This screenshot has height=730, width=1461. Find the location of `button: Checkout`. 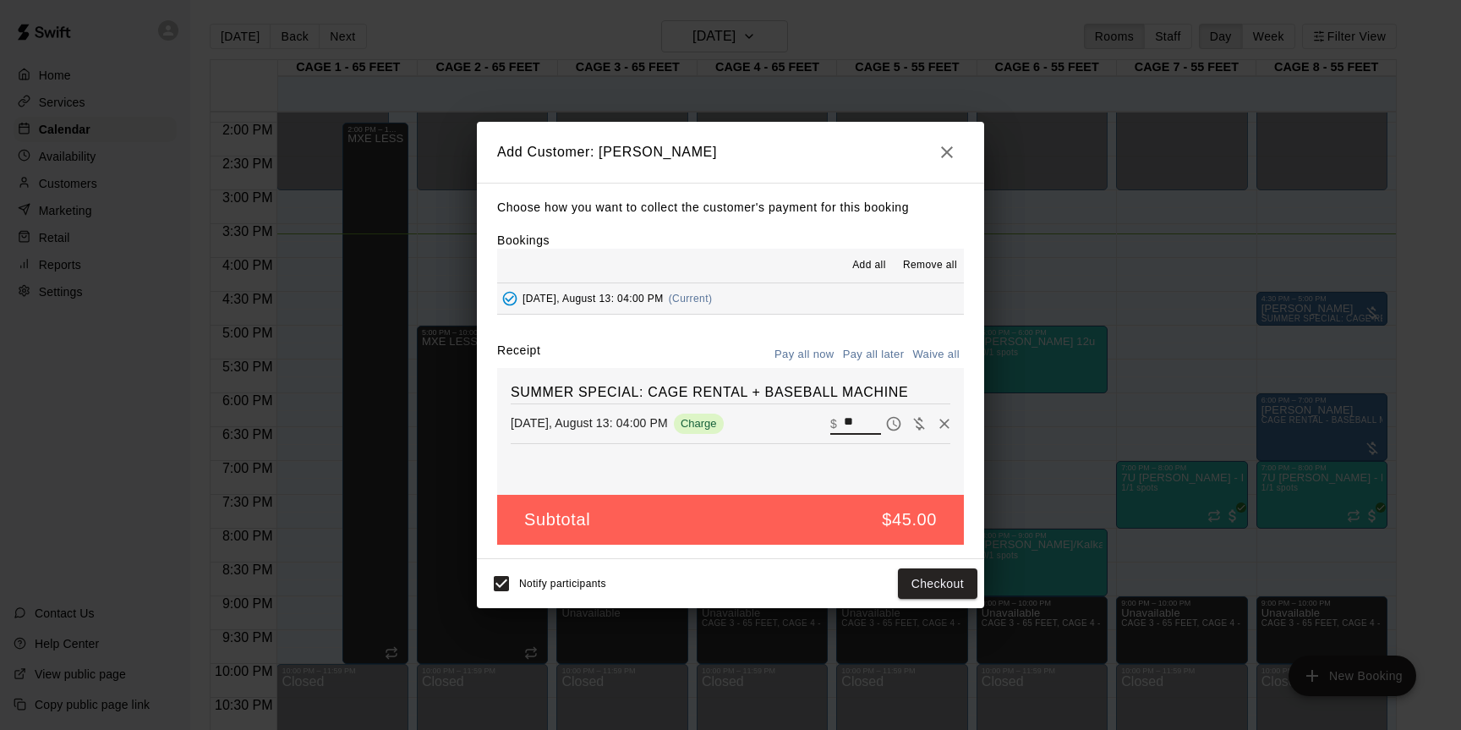

button: Checkout is located at coordinates (938, 583).